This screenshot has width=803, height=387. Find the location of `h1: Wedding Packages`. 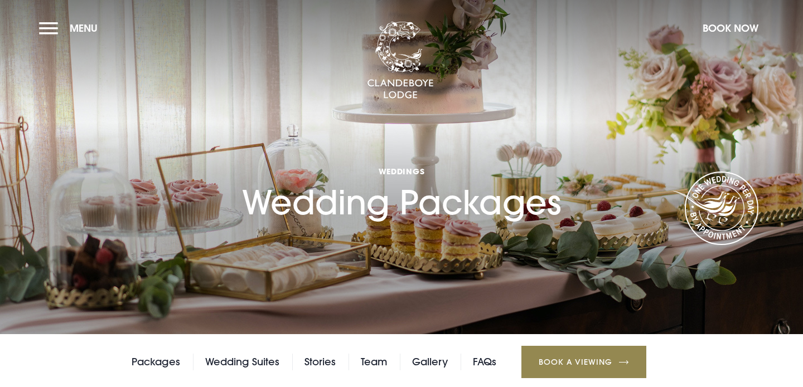

h1: Wedding Packages is located at coordinates (401, 170).